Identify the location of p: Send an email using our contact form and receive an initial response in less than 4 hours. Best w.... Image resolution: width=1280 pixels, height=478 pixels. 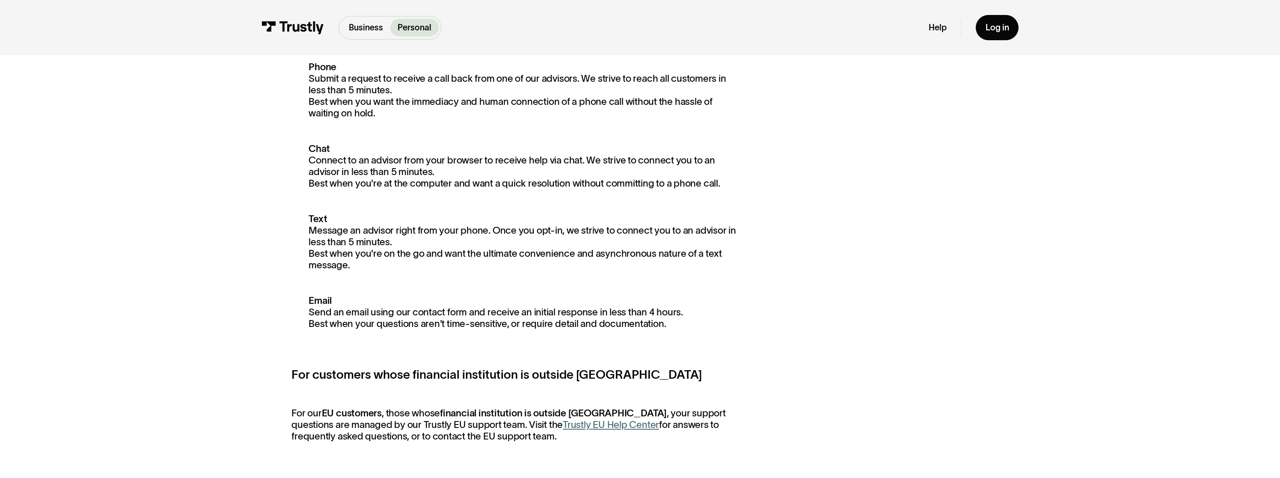
(516, 312).